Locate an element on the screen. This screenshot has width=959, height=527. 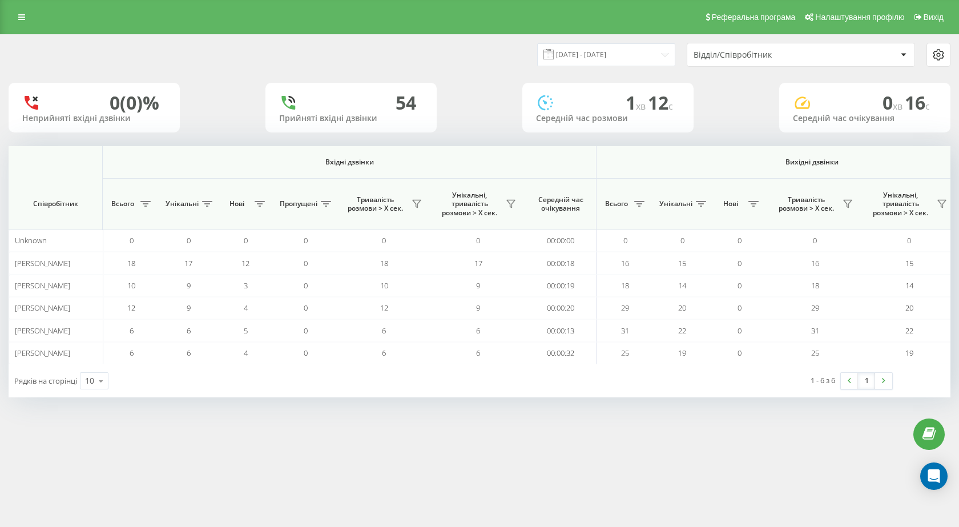
span: Середній час очікування is located at coordinates (561, 204).